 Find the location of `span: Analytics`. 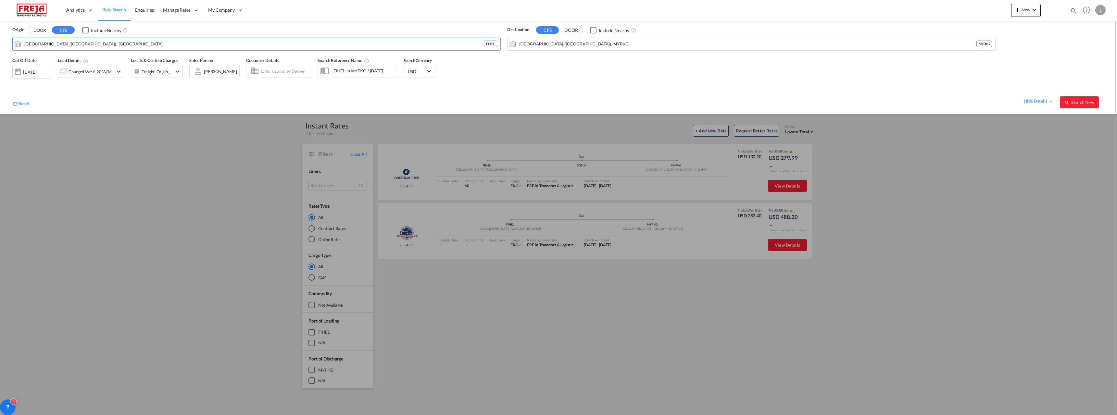

span: Analytics is located at coordinates (75, 10).